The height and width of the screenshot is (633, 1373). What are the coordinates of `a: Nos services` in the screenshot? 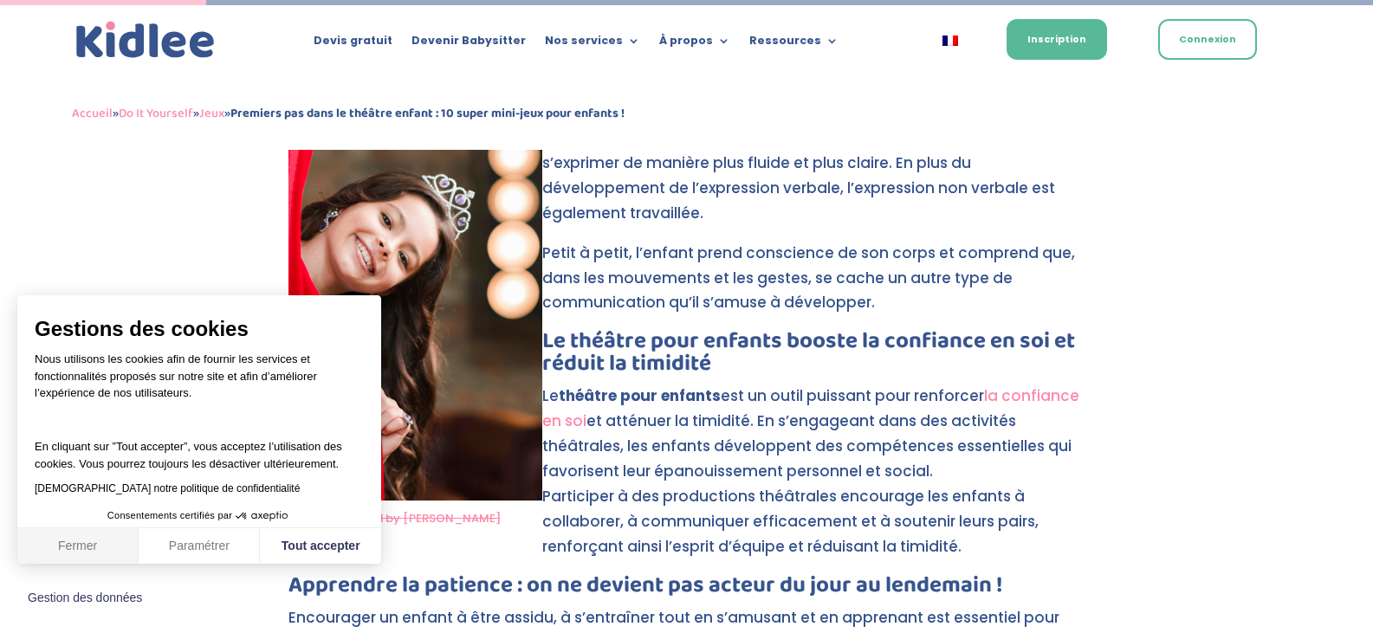 It's located at (592, 44).